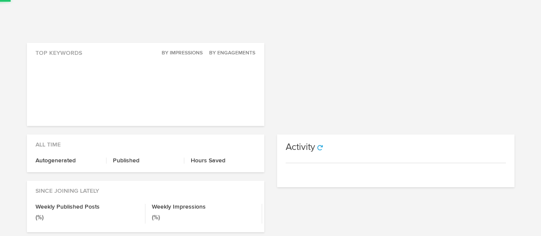 The height and width of the screenshot is (236, 541). What do you see at coordinates (145, 160) in the screenshot?
I see `h4: Published` at bounding box center [145, 160].